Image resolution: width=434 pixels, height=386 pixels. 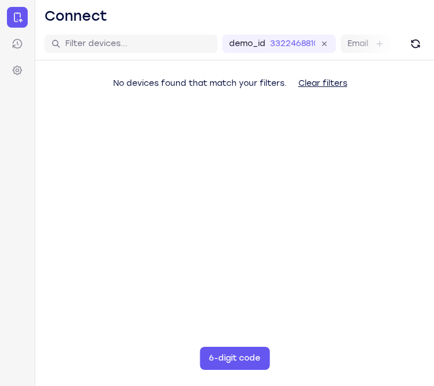 What do you see at coordinates (17, 70) in the screenshot?
I see `a: Settings` at bounding box center [17, 70].